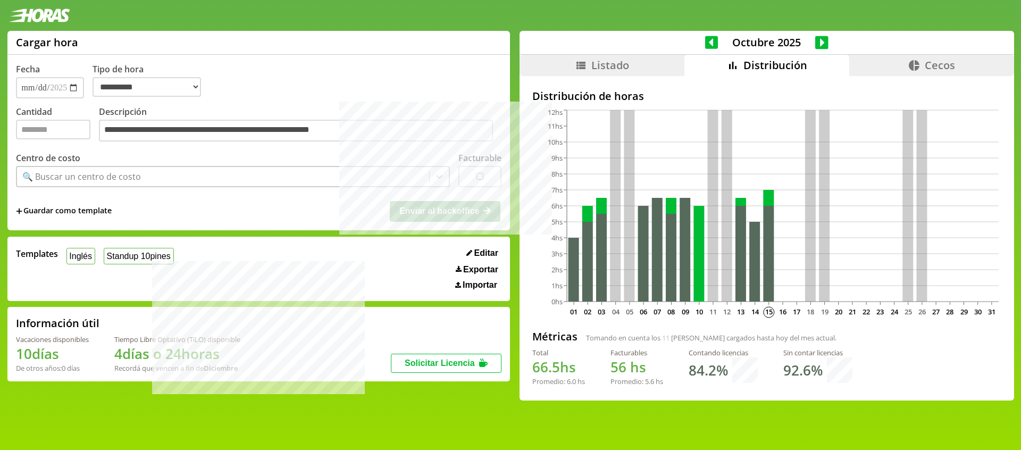  Describe the element at coordinates (296, 131) in the screenshot. I see `textarea: Descripción` at that location.